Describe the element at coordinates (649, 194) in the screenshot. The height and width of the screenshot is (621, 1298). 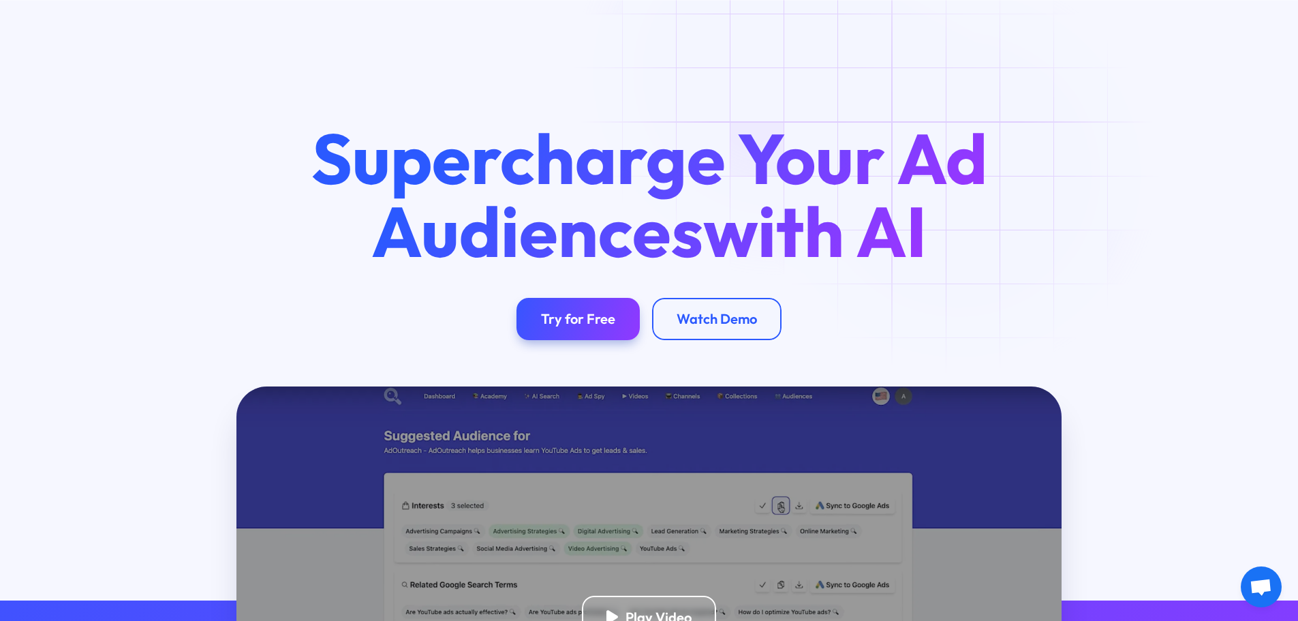
I see `h1: Supercharge Your Ad Audiences` at that location.